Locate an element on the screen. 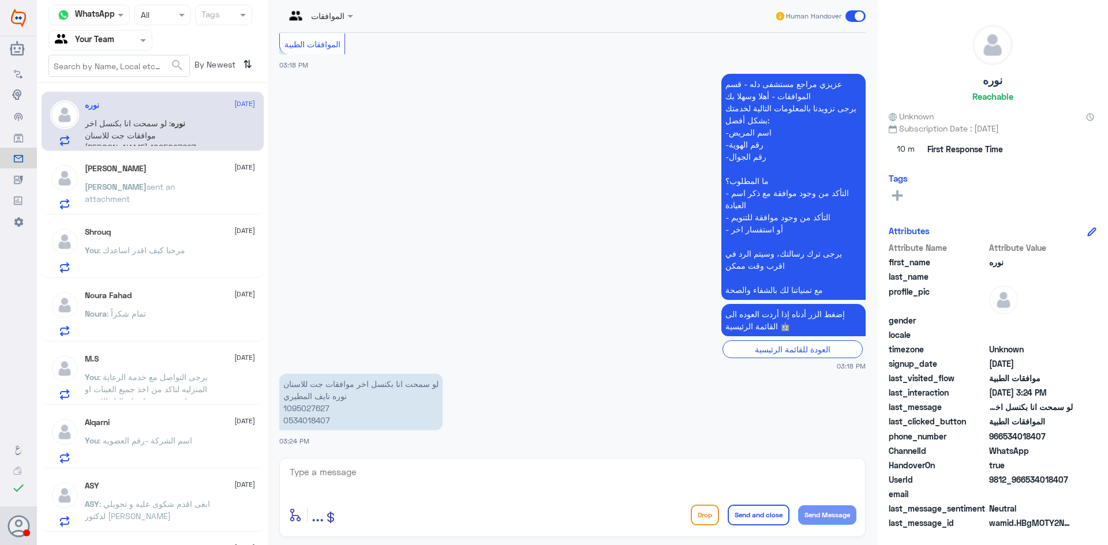  h5: ASY is located at coordinates (92, 486).